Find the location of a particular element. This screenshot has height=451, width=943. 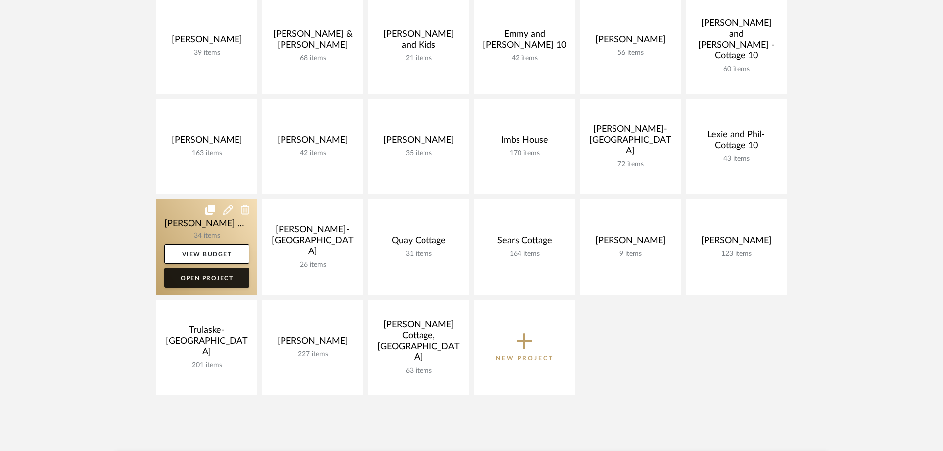

div: 123 items is located at coordinates (736, 254).